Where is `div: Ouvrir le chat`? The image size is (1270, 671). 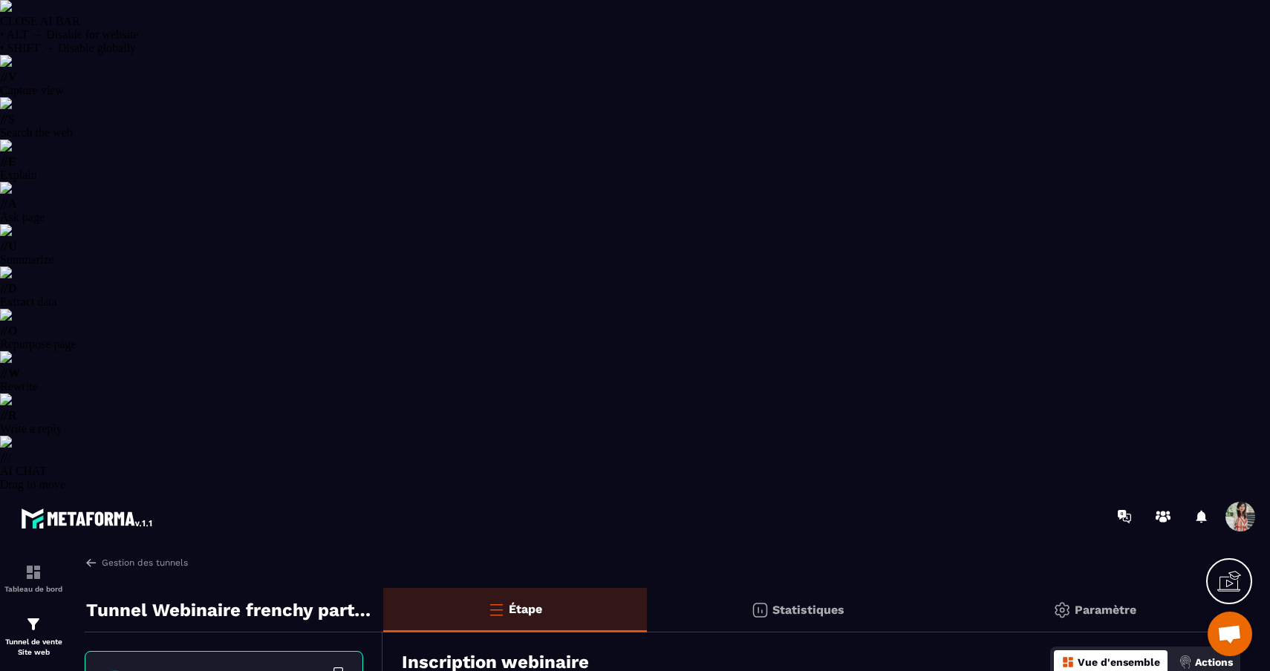 div: Ouvrir le chat is located at coordinates (1230, 634).